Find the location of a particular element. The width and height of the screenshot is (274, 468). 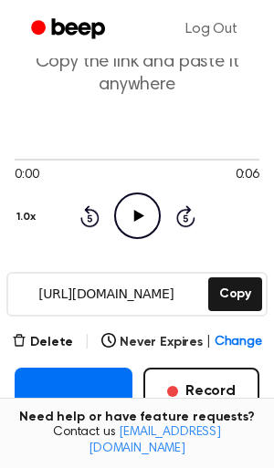

p: Copy the link and paste it anywhere is located at coordinates (137, 74).